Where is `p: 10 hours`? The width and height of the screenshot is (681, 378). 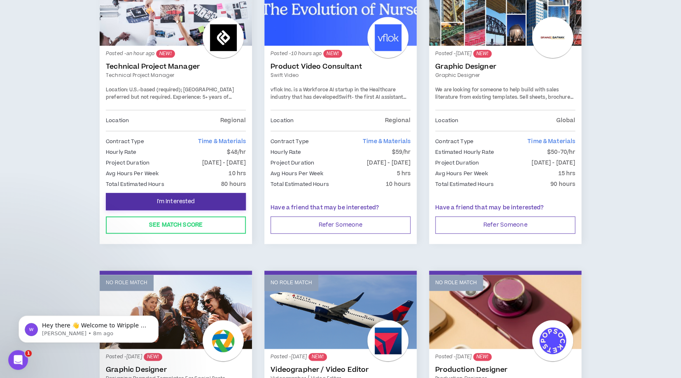 p: 10 hours is located at coordinates (398, 185).